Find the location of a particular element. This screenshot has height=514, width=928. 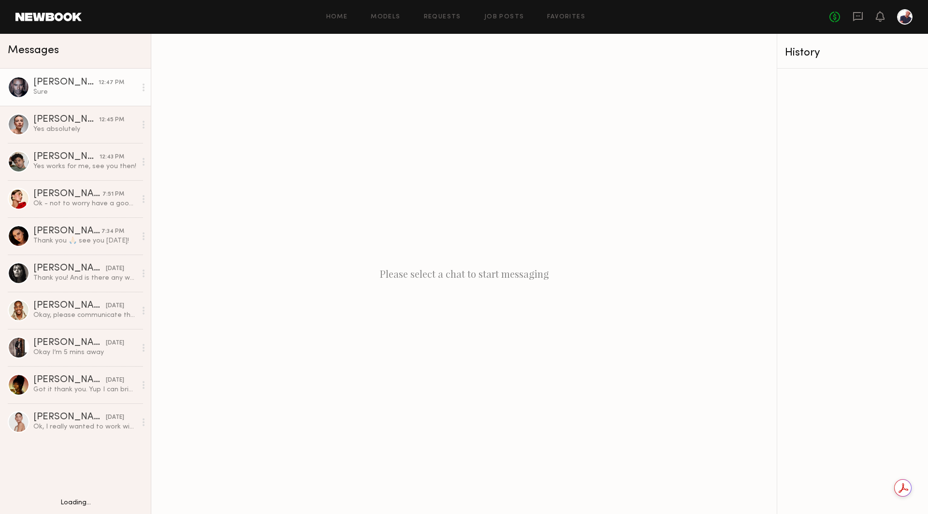

div: Sure is located at coordinates (85, 92).